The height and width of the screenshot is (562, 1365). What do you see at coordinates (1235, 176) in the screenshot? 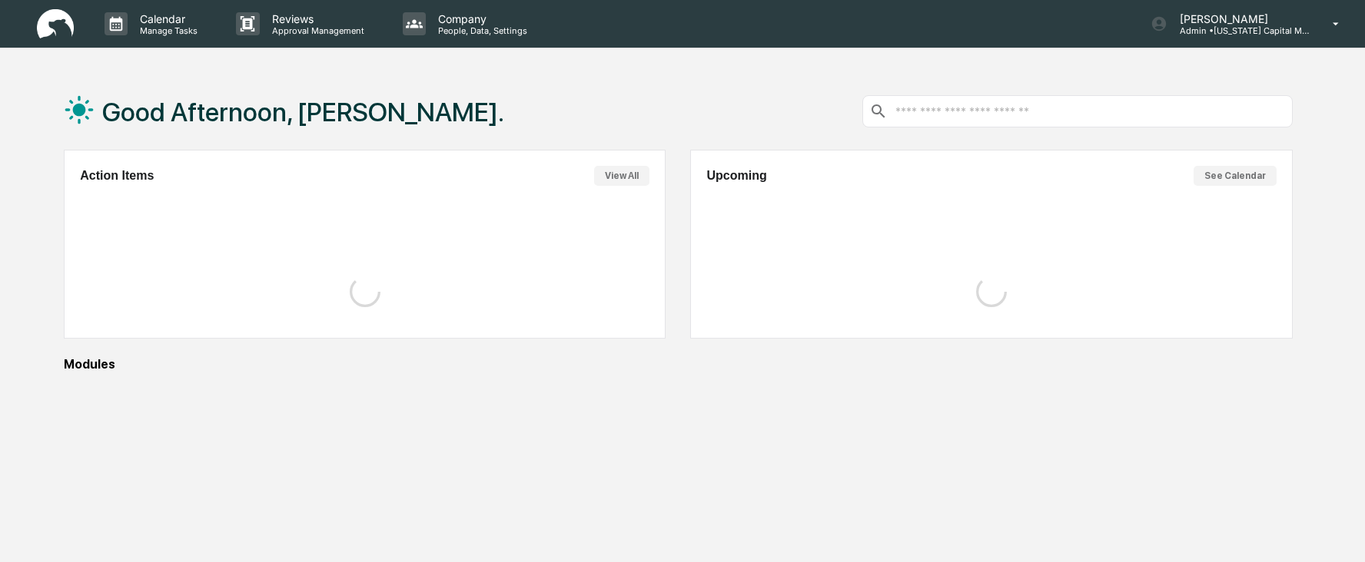
I see `a: See Calendar` at bounding box center [1235, 176].